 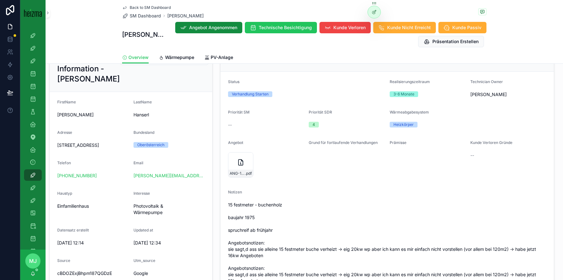 I want to click on span: Realisierungszeitraum, so click(x=410, y=81).